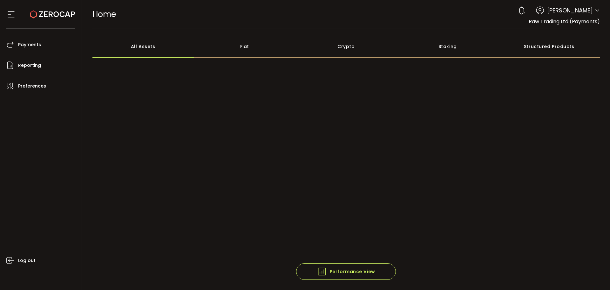  I want to click on span: Reporting, so click(30, 65).